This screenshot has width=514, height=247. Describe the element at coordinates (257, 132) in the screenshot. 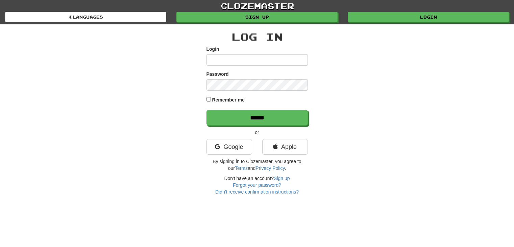

I see `p: or` at that location.